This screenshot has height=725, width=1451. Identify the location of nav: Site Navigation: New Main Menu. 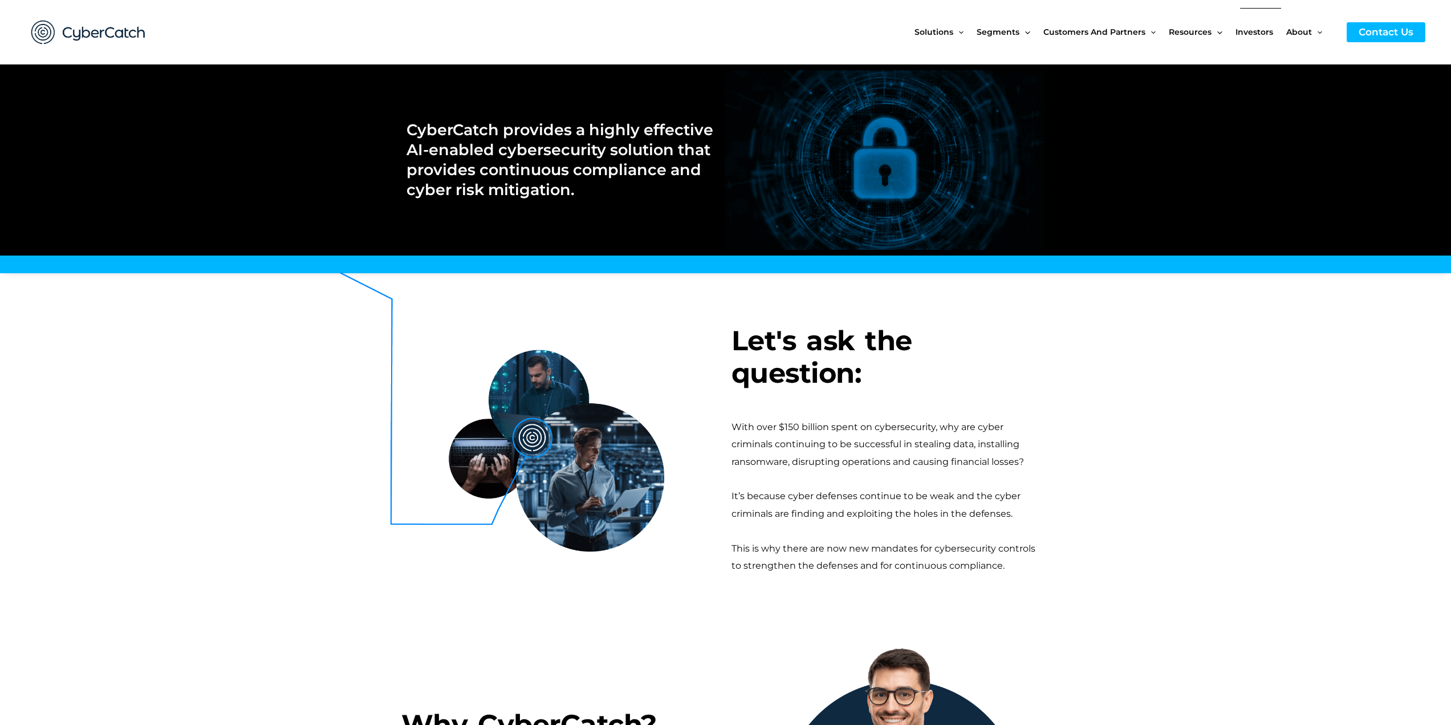
(1125, 32).